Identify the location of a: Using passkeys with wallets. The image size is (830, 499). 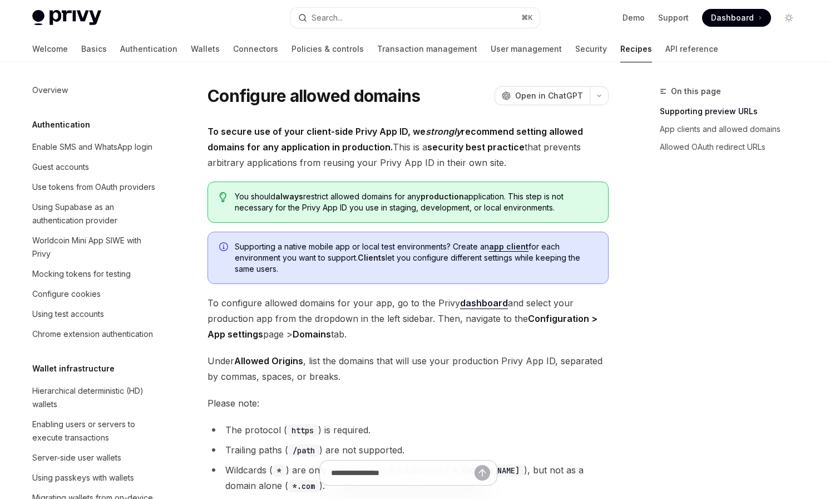
(95, 478).